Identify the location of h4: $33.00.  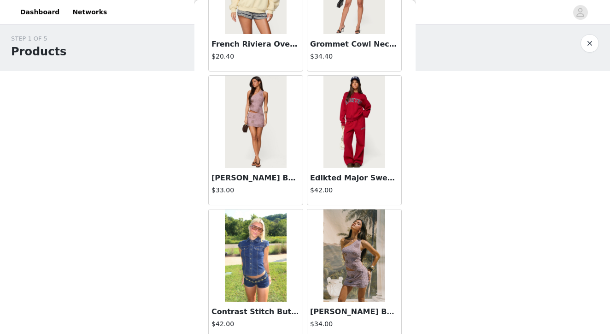
(256, 190).